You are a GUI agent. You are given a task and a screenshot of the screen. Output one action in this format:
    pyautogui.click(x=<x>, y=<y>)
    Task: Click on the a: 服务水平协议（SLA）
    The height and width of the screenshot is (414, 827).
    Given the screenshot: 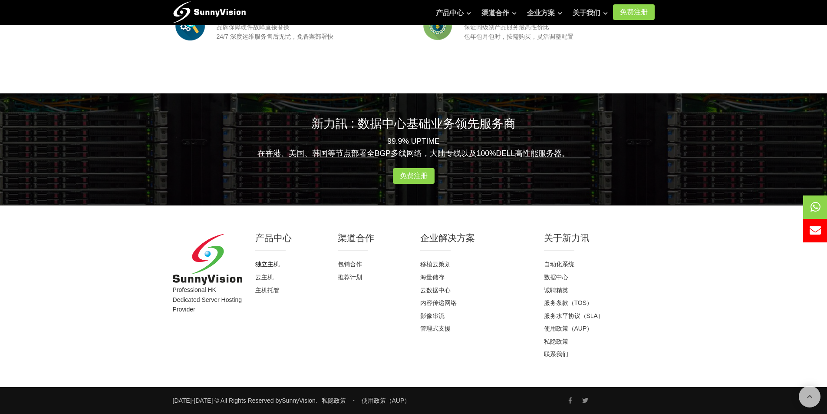 What is the action you would take?
    pyautogui.click(x=574, y=316)
    